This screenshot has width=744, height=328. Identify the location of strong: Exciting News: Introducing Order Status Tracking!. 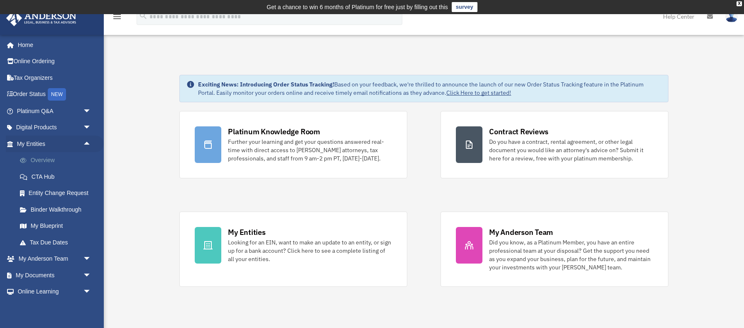
(266, 84).